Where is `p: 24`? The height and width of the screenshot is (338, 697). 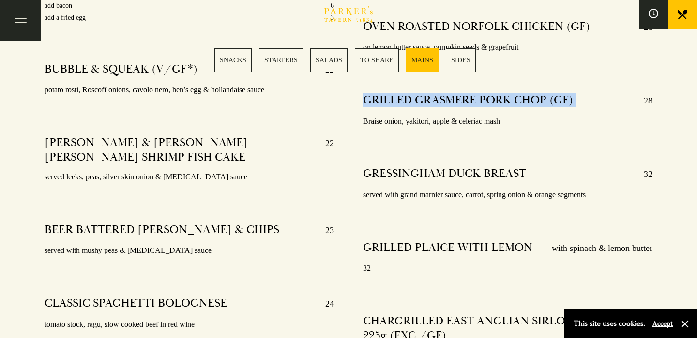
p: 24 is located at coordinates (325, 304).